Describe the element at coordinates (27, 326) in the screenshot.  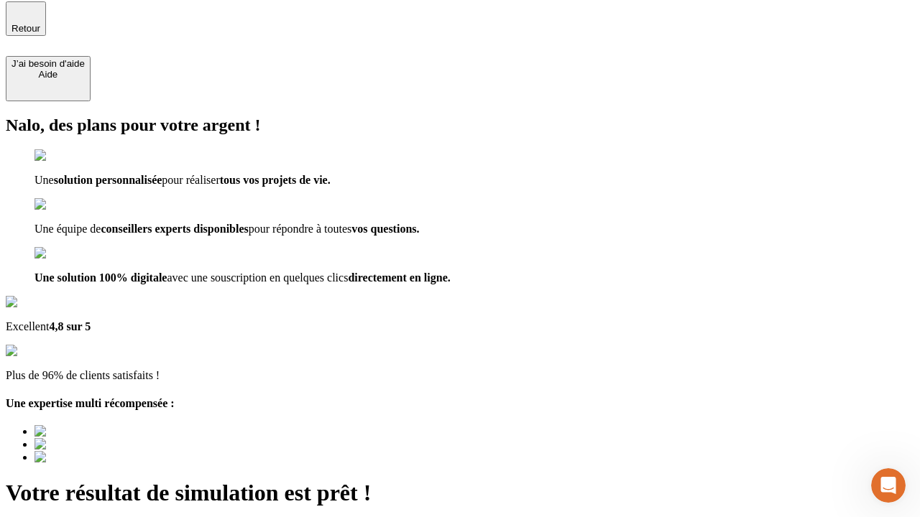
I see `span: Excellent` at that location.